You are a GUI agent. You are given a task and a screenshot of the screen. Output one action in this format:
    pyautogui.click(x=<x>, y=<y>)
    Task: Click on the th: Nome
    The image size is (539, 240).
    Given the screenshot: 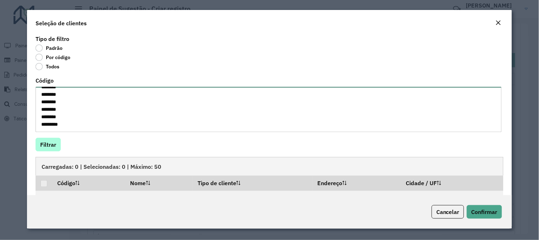 What is the action you would take?
    pyautogui.click(x=159, y=183)
    